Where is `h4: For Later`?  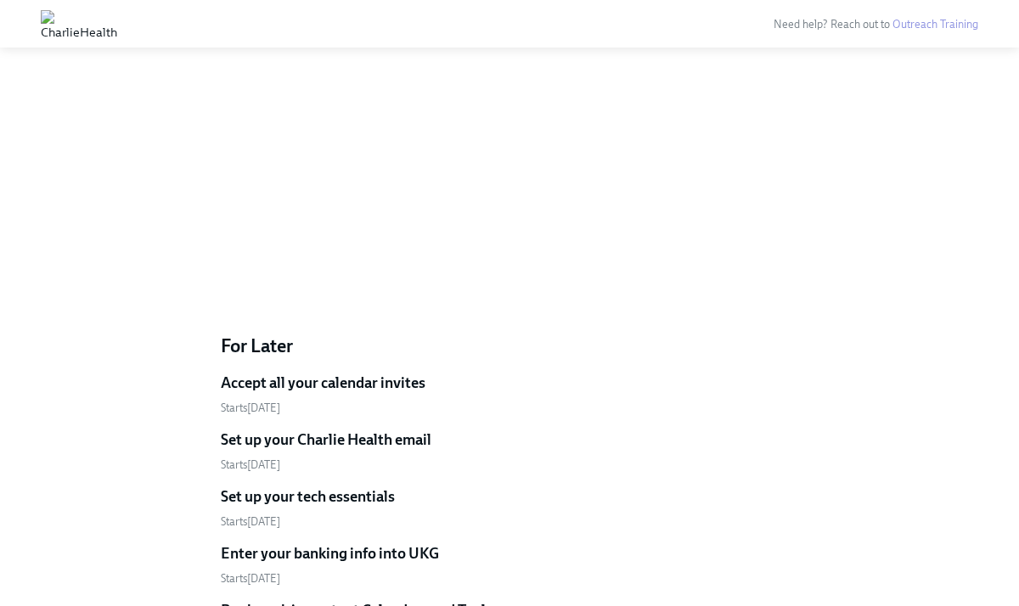
h4: For Later is located at coordinates (509, 346).